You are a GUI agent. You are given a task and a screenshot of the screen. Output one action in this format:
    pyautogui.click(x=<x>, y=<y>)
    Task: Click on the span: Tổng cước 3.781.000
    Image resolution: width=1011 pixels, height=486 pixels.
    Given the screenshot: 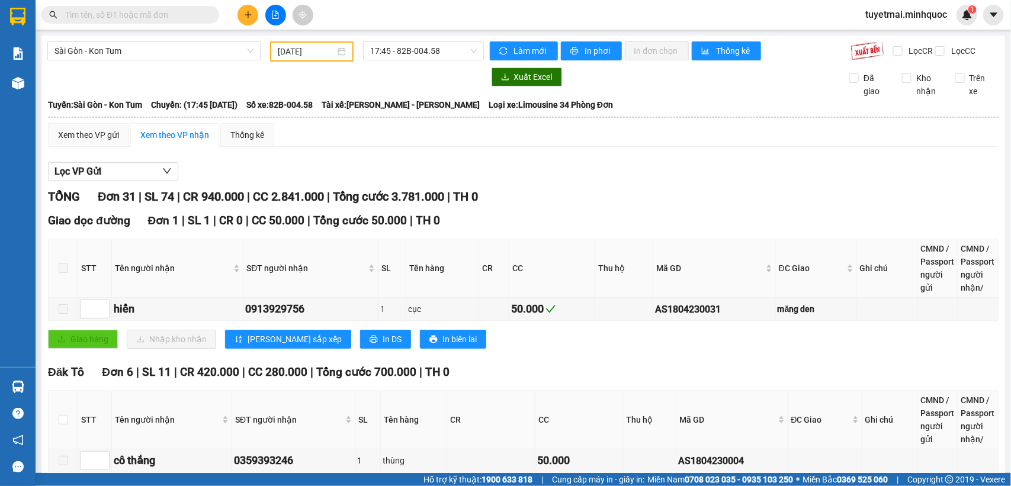 What is the action you would take?
    pyautogui.click(x=389, y=197)
    